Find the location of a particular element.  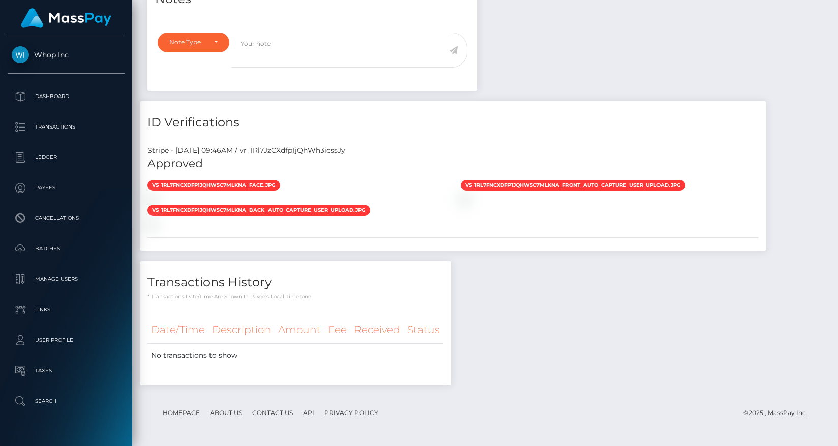

p: Ledger is located at coordinates (66, 158).